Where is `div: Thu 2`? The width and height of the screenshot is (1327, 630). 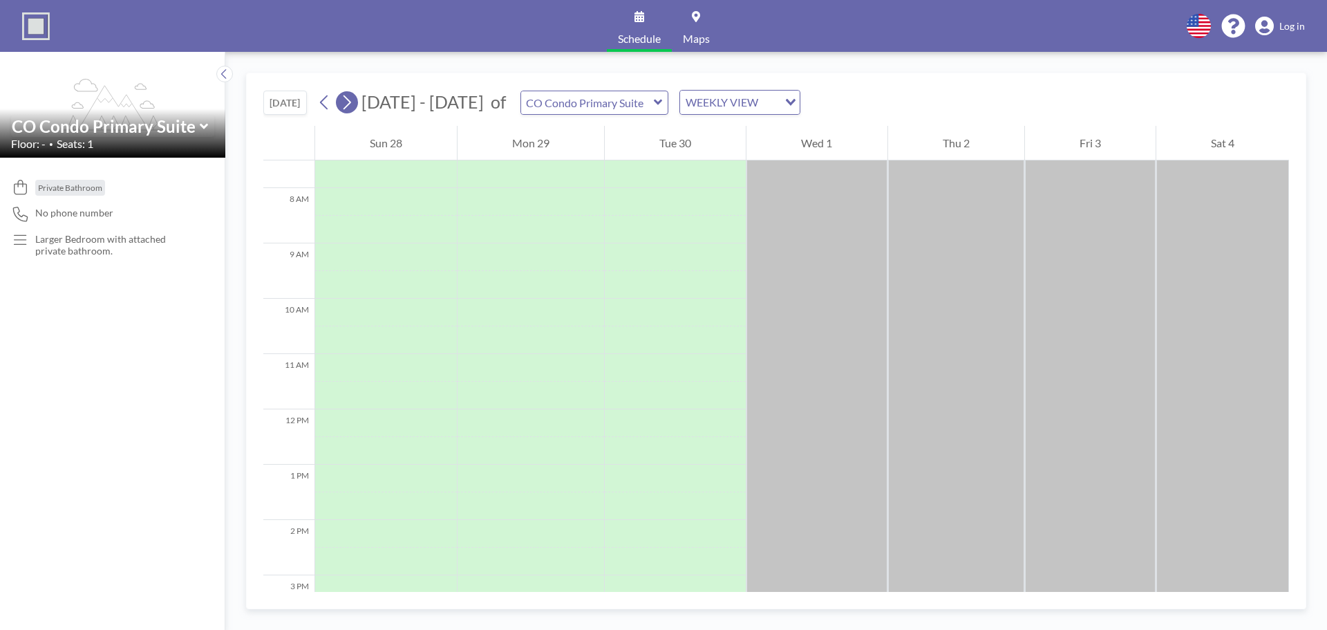
div: Thu 2 is located at coordinates (956, 143).